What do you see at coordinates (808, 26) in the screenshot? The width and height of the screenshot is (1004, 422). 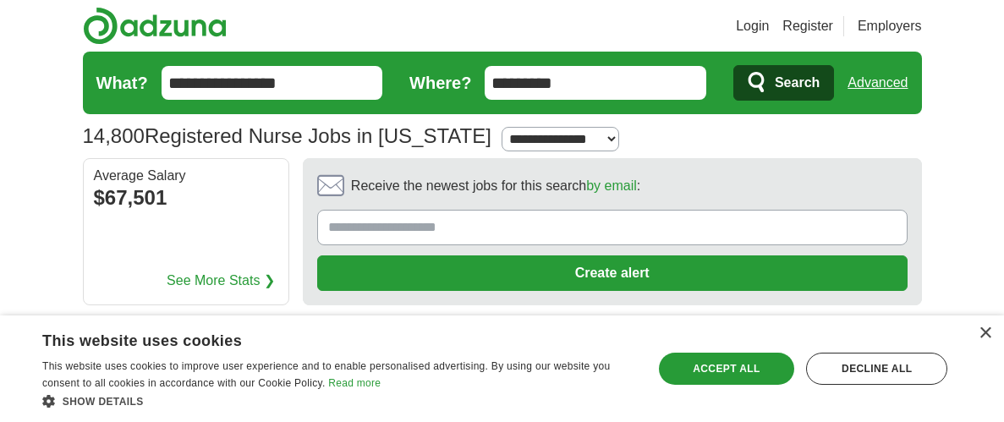 I see `a: Register` at bounding box center [808, 26].